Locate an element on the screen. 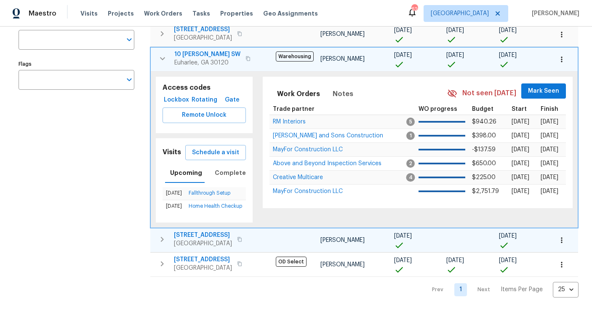 The width and height of the screenshot is (592, 311). span: Above and Beyond Inspection Services is located at coordinates (327, 163).